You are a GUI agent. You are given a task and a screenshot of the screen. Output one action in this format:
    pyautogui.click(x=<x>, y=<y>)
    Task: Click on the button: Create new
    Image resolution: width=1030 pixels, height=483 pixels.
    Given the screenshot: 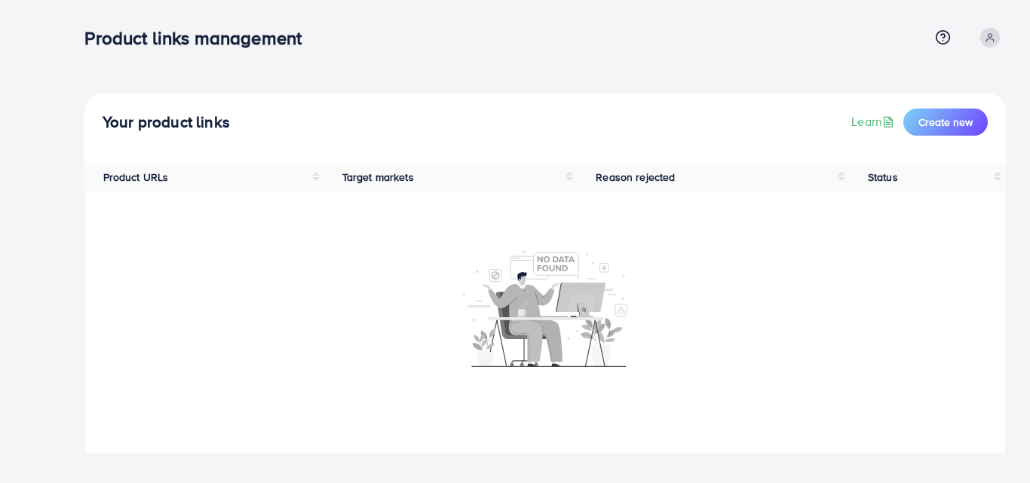 What is the action you would take?
    pyautogui.click(x=945, y=122)
    